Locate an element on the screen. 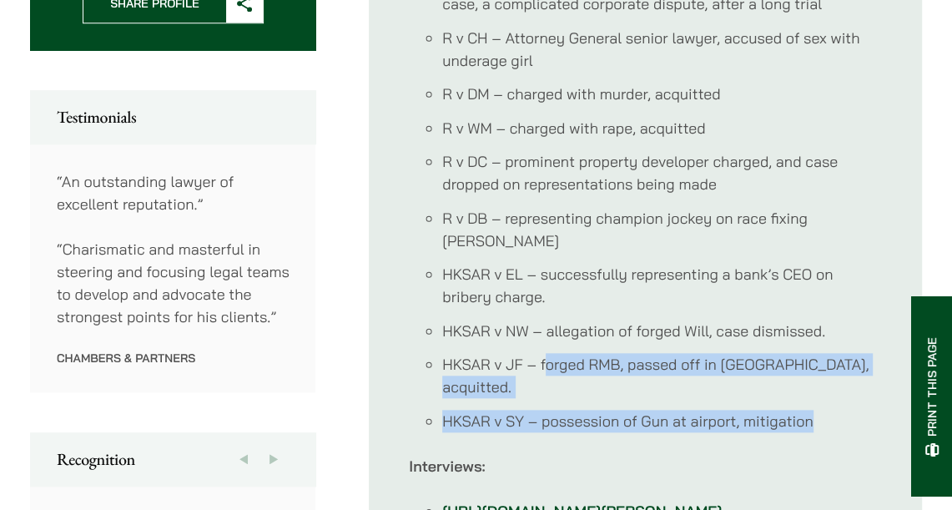  button: Next is located at coordinates (274, 459).